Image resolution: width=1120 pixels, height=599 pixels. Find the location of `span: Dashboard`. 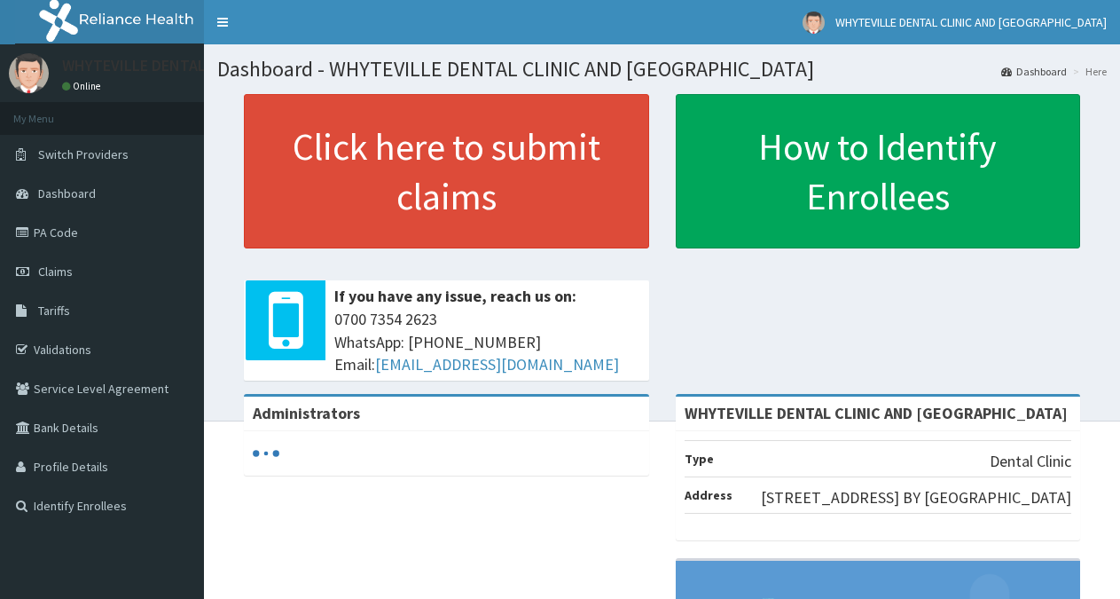

span: Dashboard is located at coordinates (67, 193).